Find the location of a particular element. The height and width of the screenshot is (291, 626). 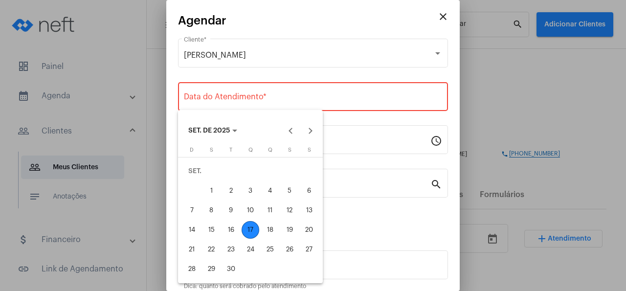

button: 3 de setembro de 2025 is located at coordinates (250, 191).